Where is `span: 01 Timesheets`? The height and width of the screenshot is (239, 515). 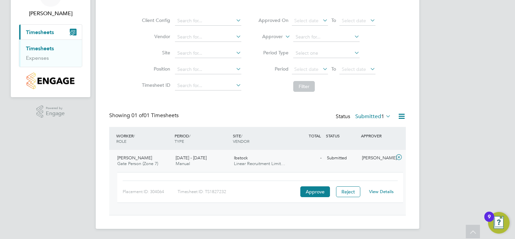
span: 01 Timesheets is located at coordinates (155, 115).